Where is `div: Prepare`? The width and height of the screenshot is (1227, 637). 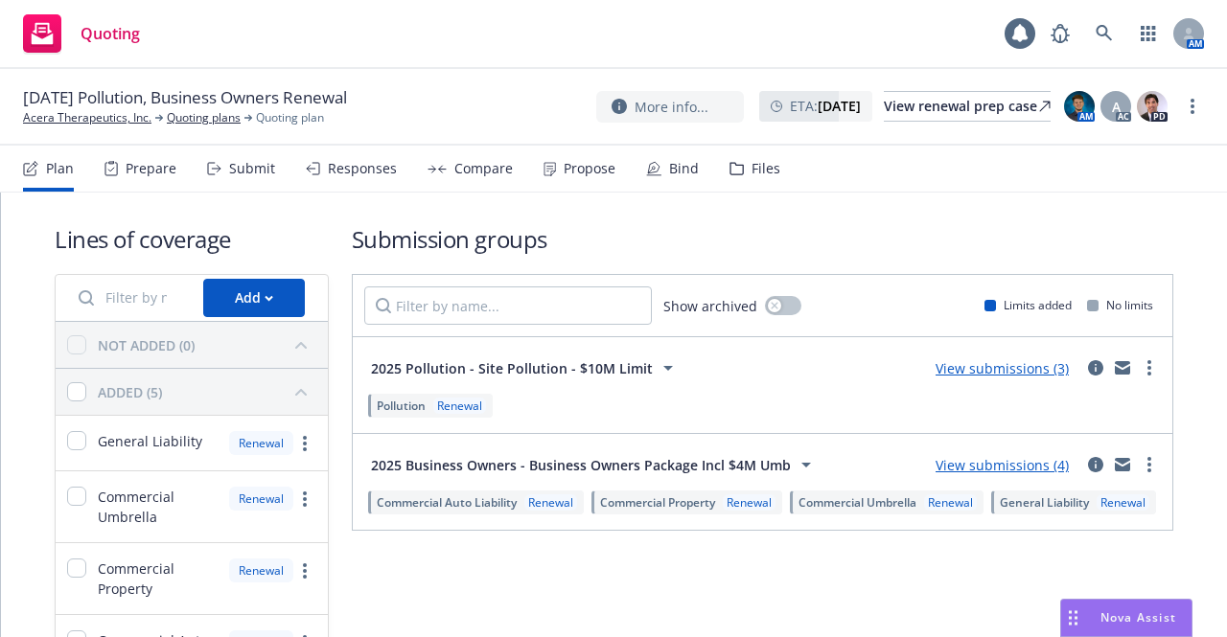
div: Prepare is located at coordinates (150, 169).